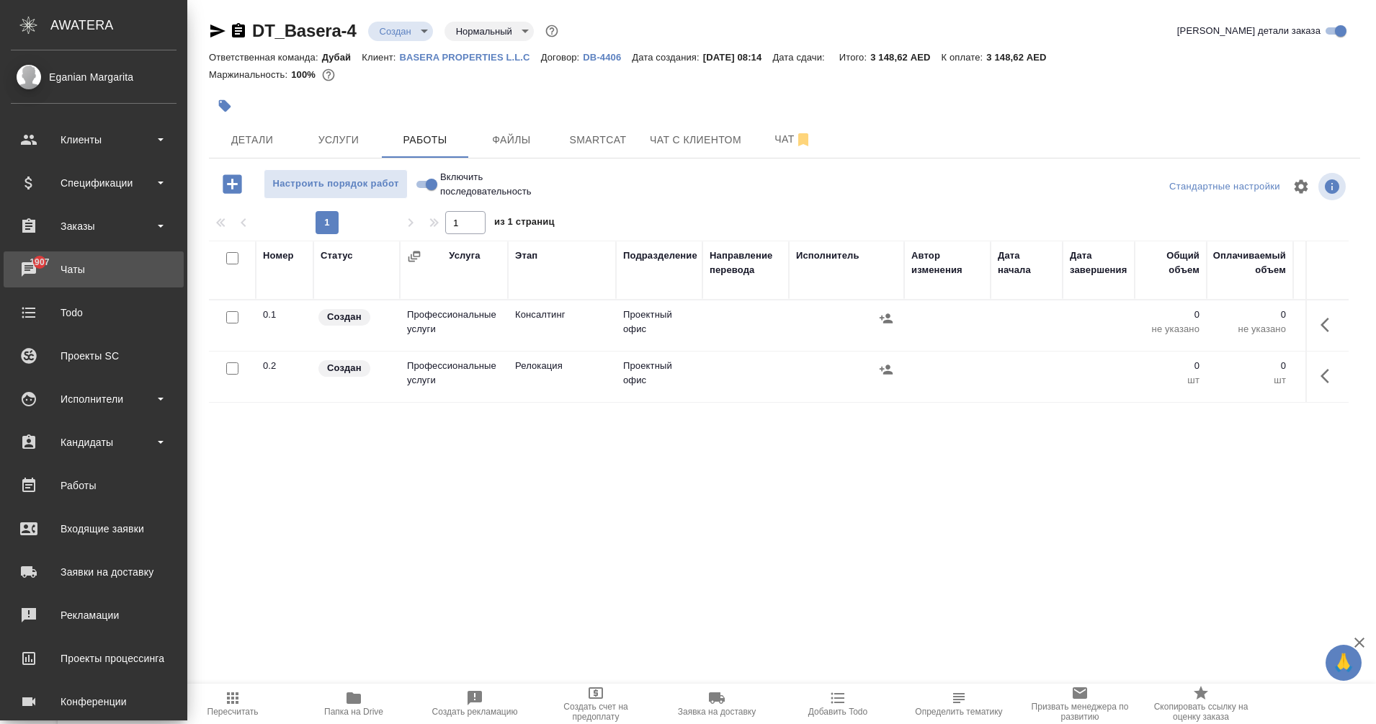  What do you see at coordinates (958, 712) in the screenshot?
I see `span: Определить тематику` at bounding box center [958, 712].